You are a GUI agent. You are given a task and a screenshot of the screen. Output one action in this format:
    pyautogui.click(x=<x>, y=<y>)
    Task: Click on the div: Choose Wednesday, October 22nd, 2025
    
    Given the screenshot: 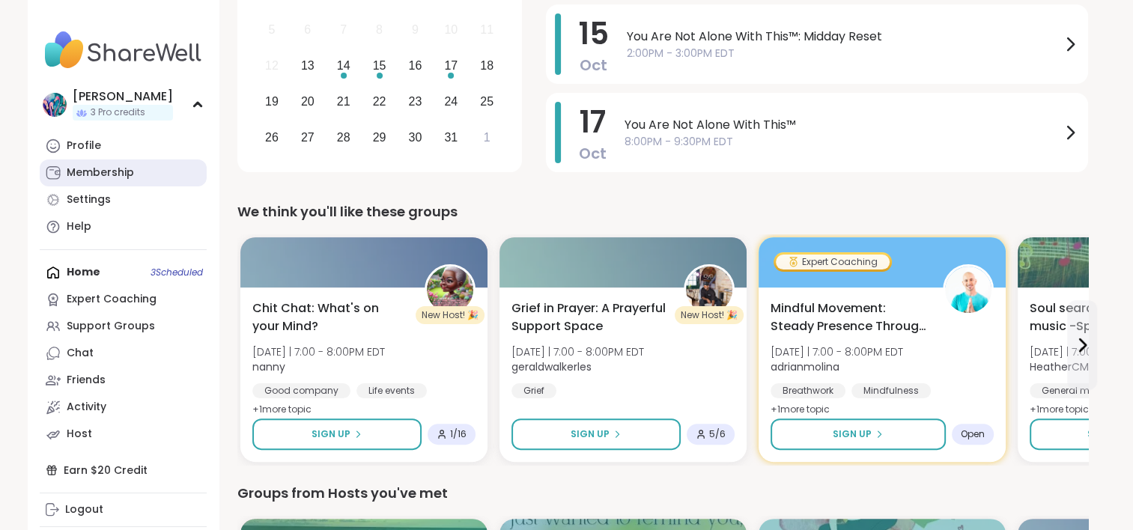 What is the action you would take?
    pyautogui.click(x=379, y=101)
    